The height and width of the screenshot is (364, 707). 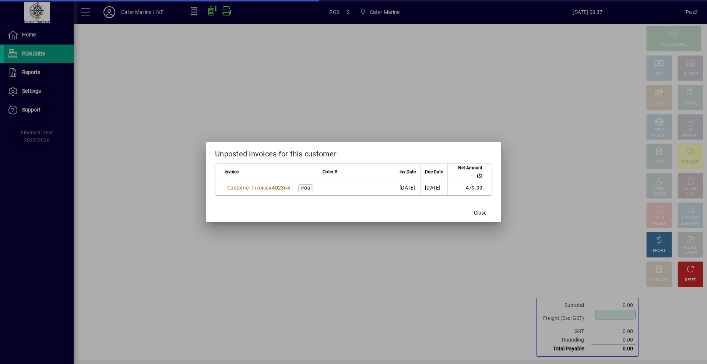 What do you see at coordinates (330, 172) in the screenshot?
I see `span: Order #` at bounding box center [330, 172].